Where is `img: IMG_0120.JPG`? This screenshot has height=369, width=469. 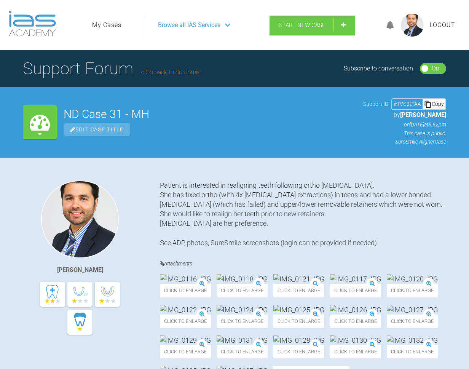 img: IMG_0120.JPG is located at coordinates (413, 279).